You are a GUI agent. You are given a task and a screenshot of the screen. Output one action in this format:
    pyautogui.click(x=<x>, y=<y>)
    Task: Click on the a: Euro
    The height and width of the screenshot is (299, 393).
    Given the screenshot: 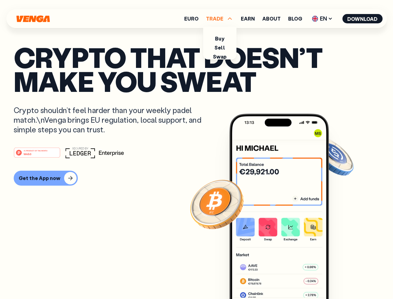 What is the action you would take?
    pyautogui.click(x=191, y=19)
    